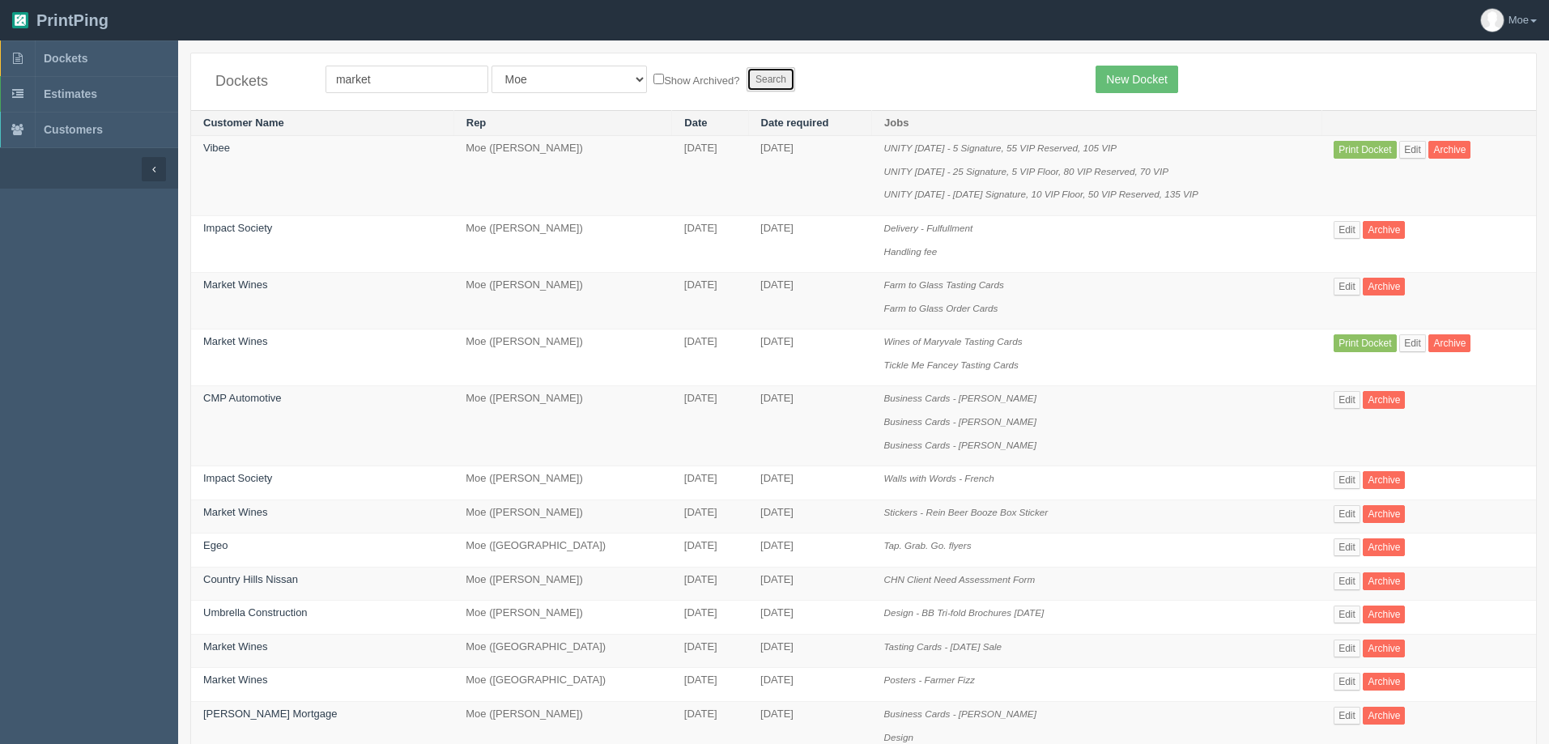  I want to click on span: Customers, so click(73, 130).